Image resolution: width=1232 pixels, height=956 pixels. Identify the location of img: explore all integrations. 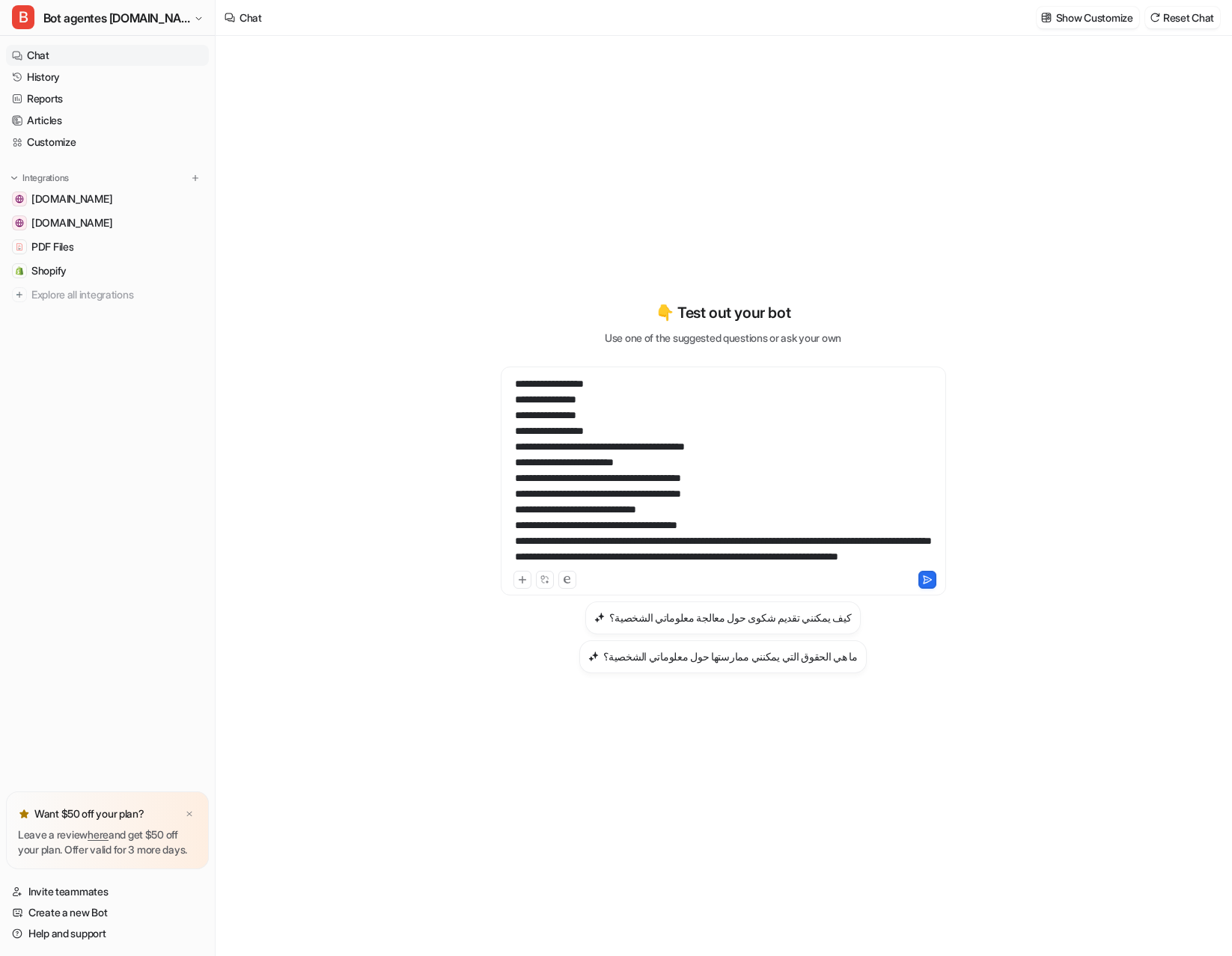
(19, 295).